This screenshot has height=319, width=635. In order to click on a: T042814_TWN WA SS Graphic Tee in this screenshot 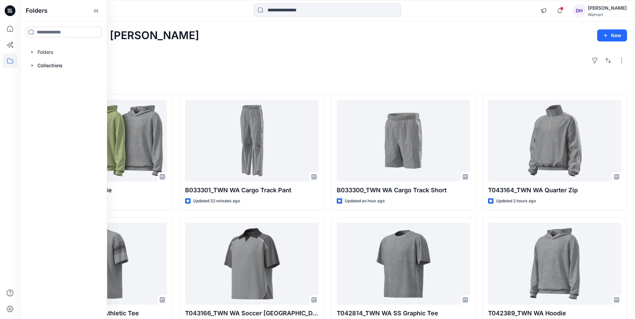, I will do `click(403, 264)`.